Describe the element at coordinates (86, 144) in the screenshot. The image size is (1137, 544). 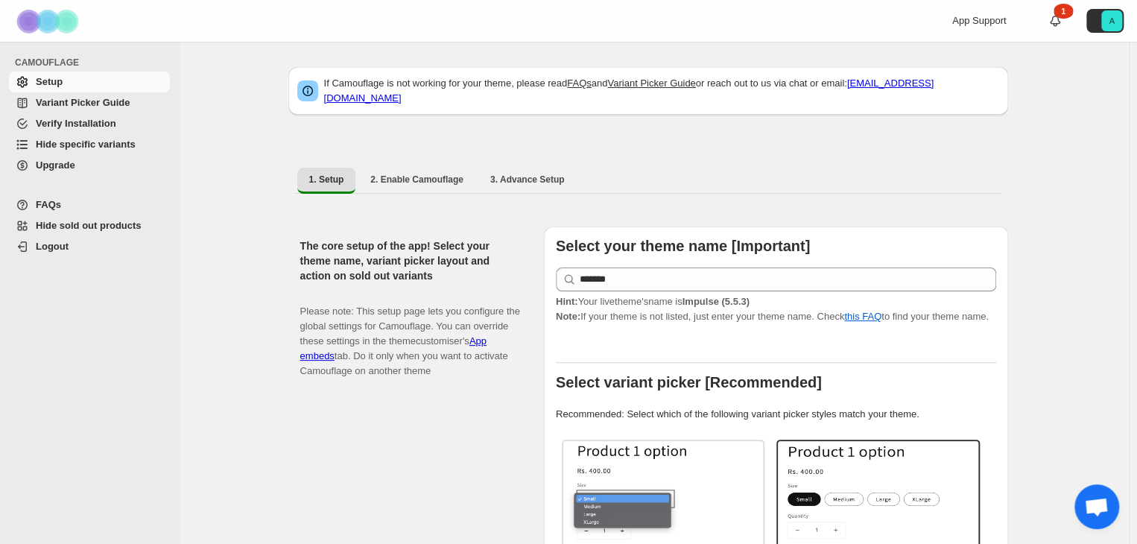
I see `span: Hide specific variants` at that location.